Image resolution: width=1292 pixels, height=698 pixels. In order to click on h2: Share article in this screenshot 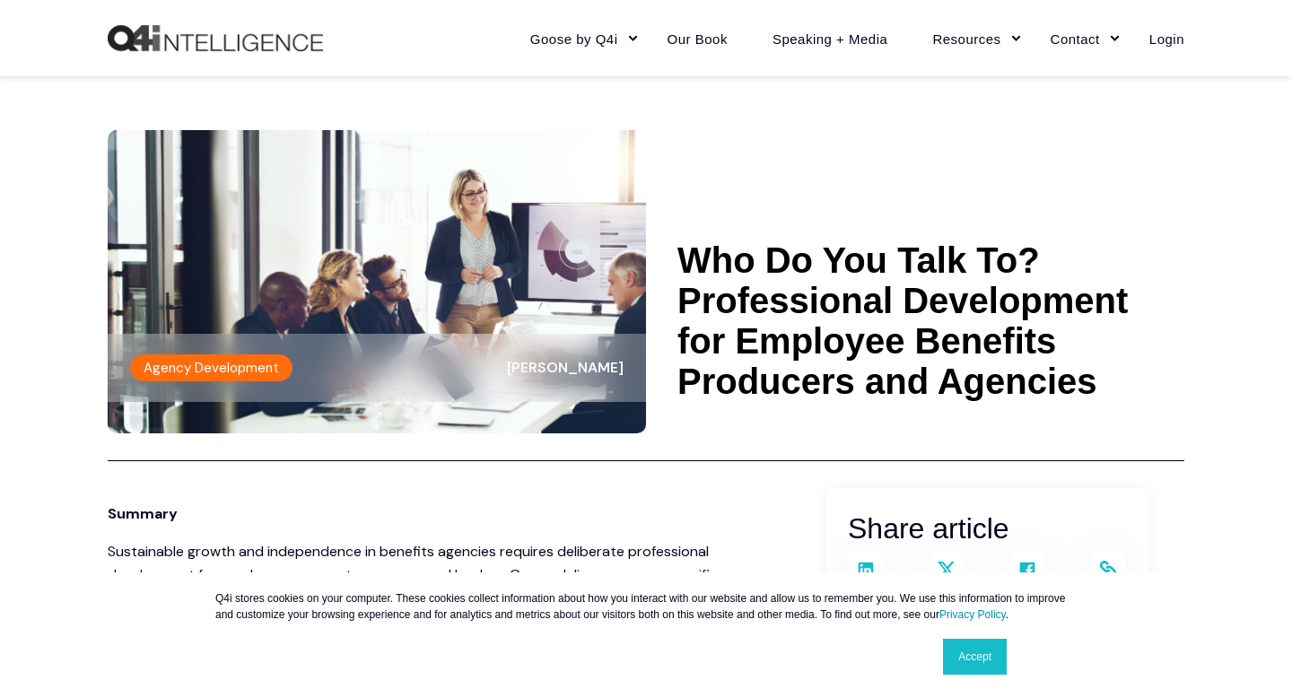, I will do `click(987, 528)`.